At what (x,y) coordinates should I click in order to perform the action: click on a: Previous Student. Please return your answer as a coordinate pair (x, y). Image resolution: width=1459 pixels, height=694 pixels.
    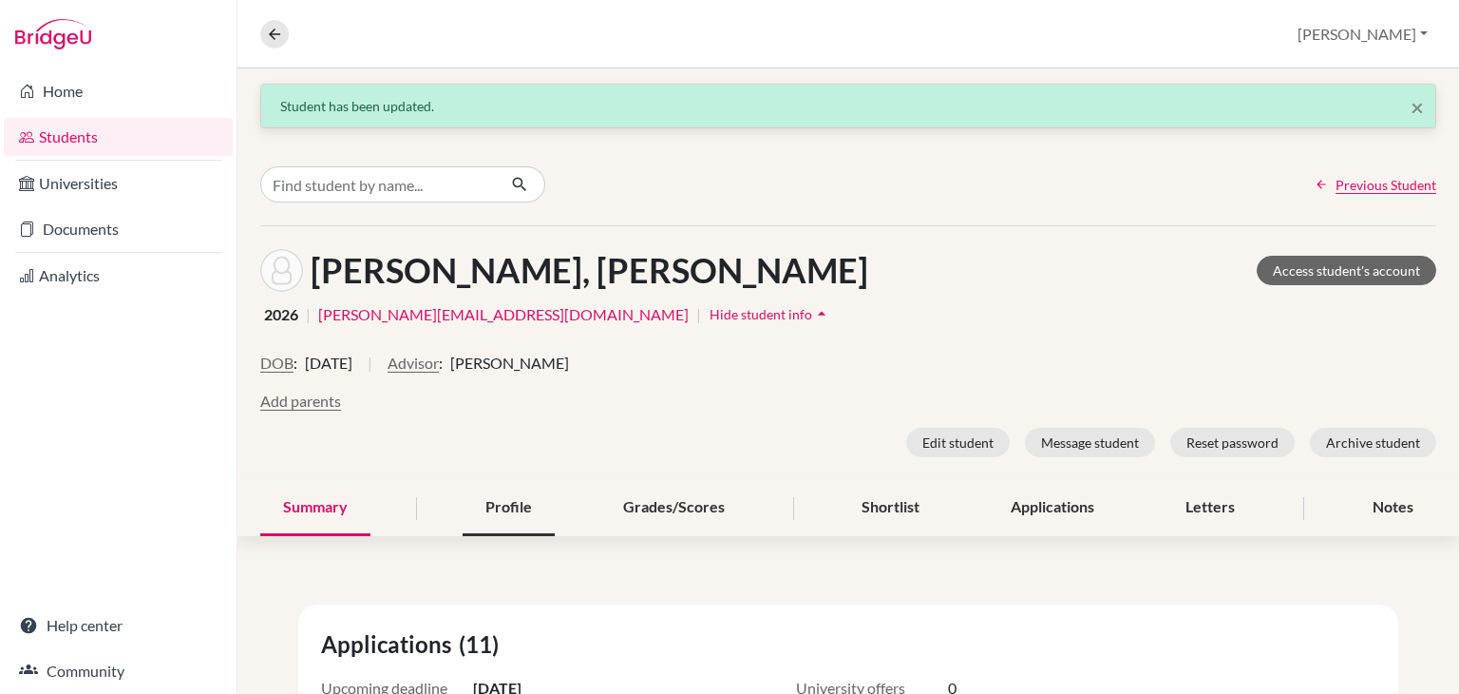
    Looking at the image, I should click on (1376, 184).